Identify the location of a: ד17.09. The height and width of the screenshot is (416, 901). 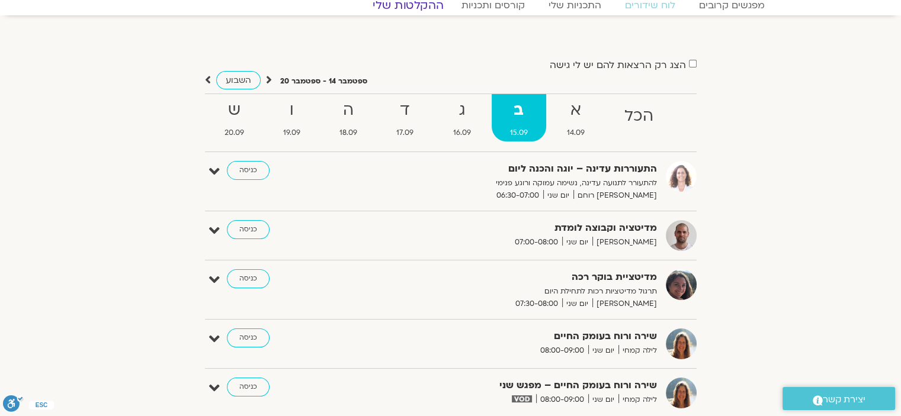
(404, 118).